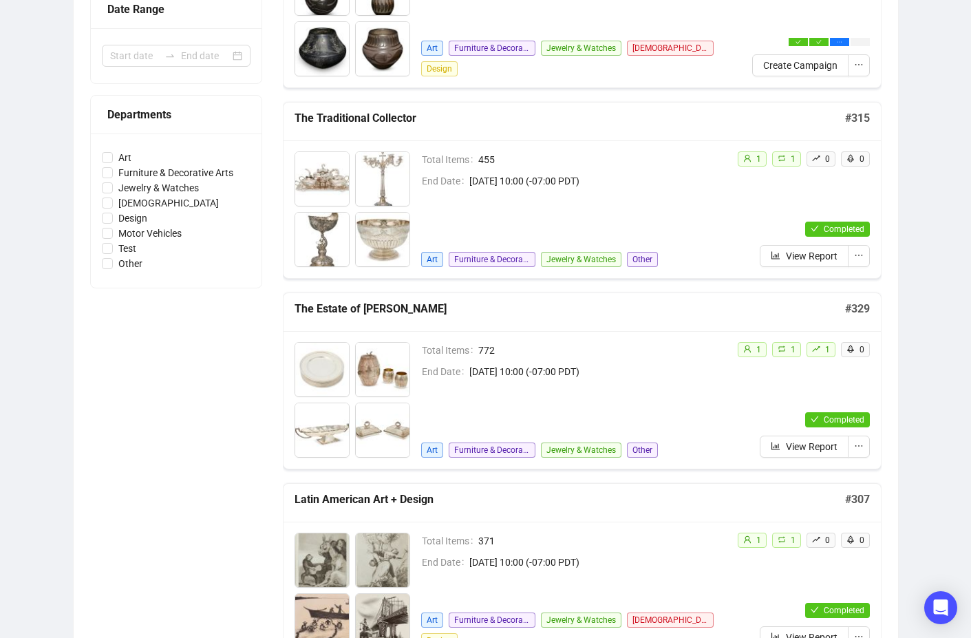 This screenshot has height=638, width=971. What do you see at coordinates (322, 179) in the screenshot?
I see `img: 2001_01.jpg` at bounding box center [322, 179].